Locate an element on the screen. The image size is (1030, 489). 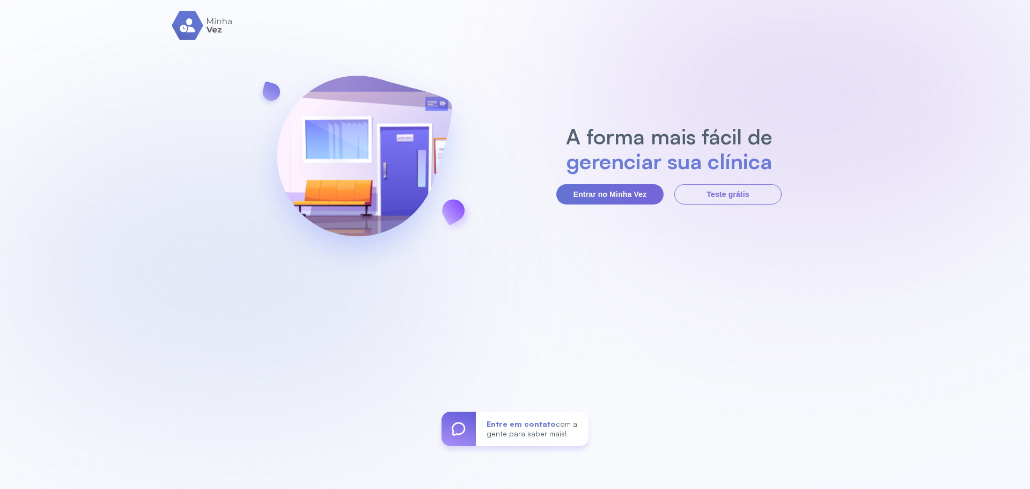
button: Teste grátis is located at coordinates (728, 194).